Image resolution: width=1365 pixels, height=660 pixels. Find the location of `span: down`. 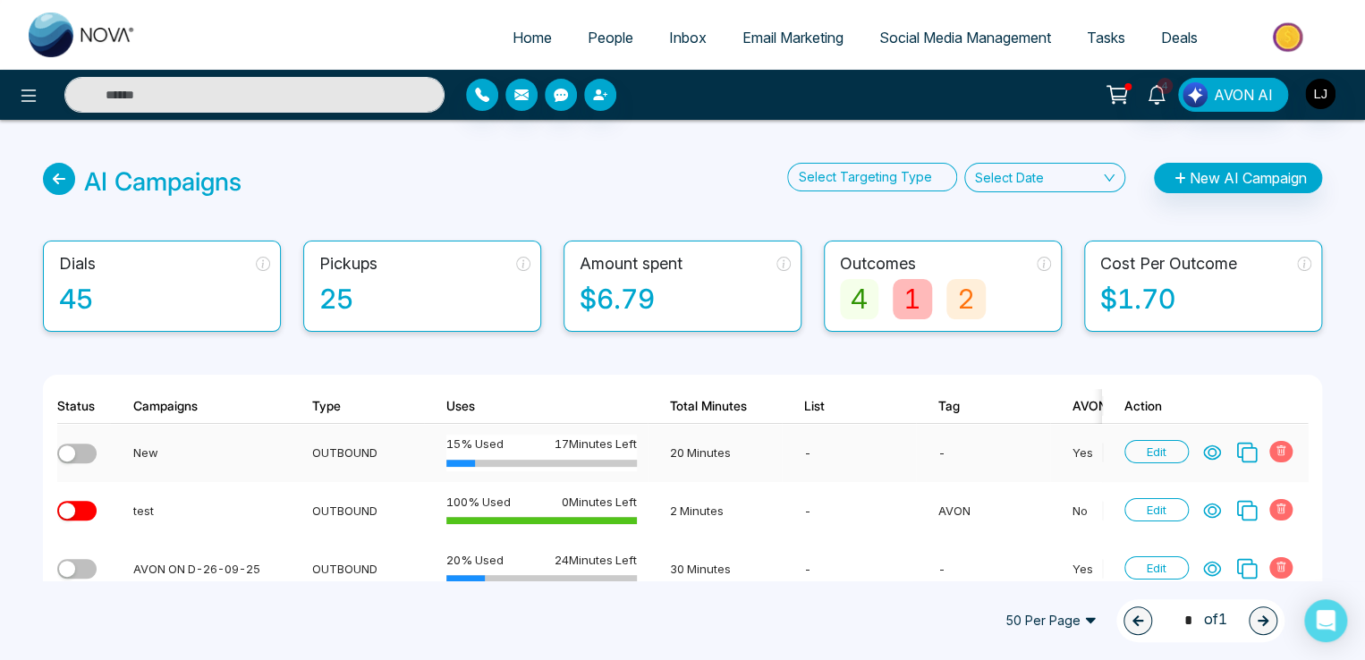

span: down is located at coordinates (1109, 178).